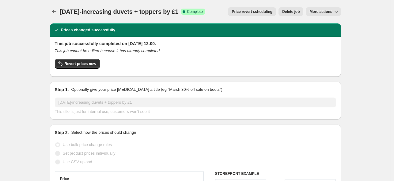  Describe the element at coordinates (77, 64) in the screenshot. I see `button: Revert prices now` at that location.